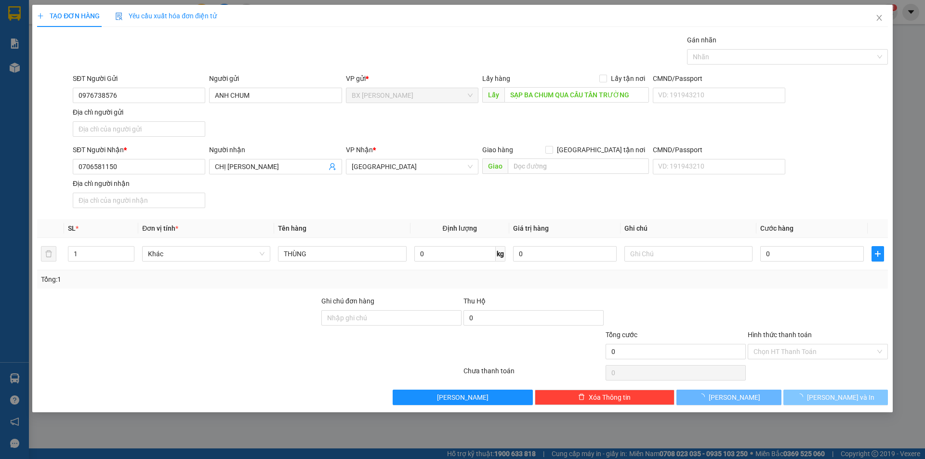 This screenshot has width=925, height=459. What do you see at coordinates (275, 79) in the screenshot?
I see `div: Người gửi` at bounding box center [275, 79].